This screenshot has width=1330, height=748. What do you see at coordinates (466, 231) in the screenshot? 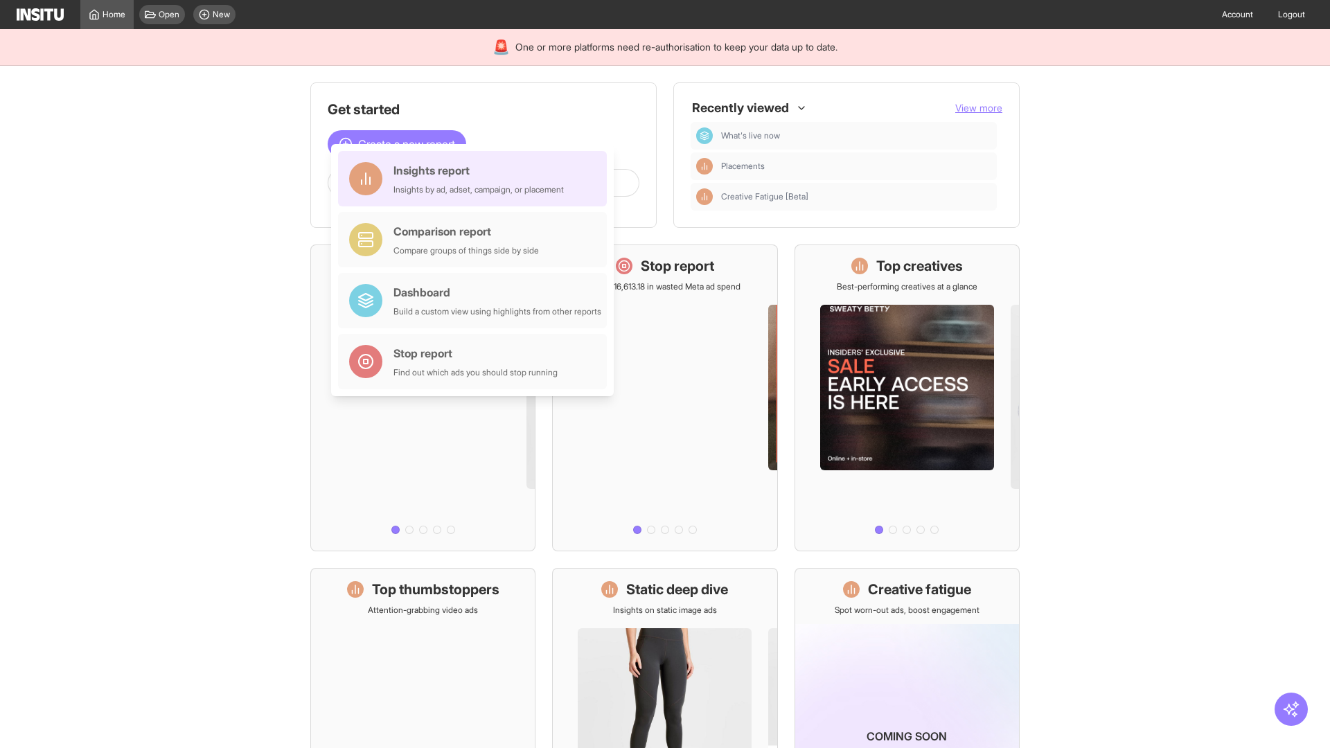
I see `div: Comparison report` at bounding box center [466, 231].